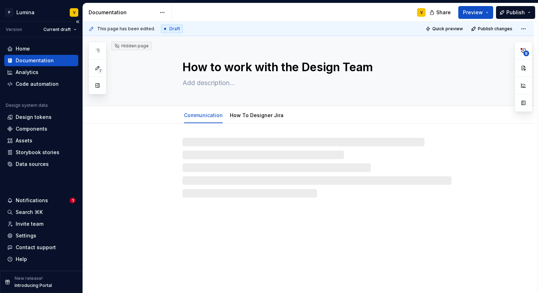 The height and width of the screenshot is (293, 538). I want to click on div: Data sources, so click(32, 164).